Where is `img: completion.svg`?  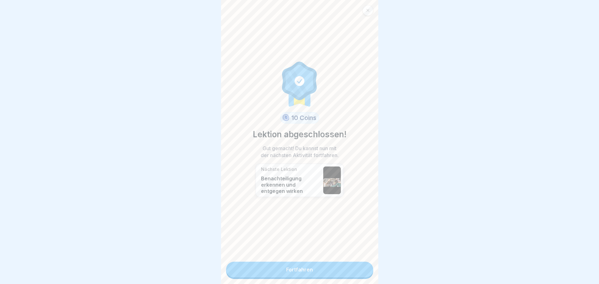 img: completion.svg is located at coordinates (299, 84).